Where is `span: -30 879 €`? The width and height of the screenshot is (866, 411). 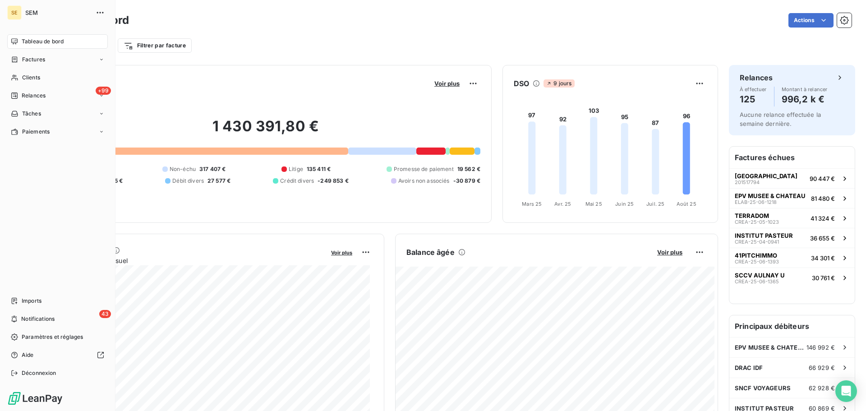
span: -30 879 € is located at coordinates (467, 181).